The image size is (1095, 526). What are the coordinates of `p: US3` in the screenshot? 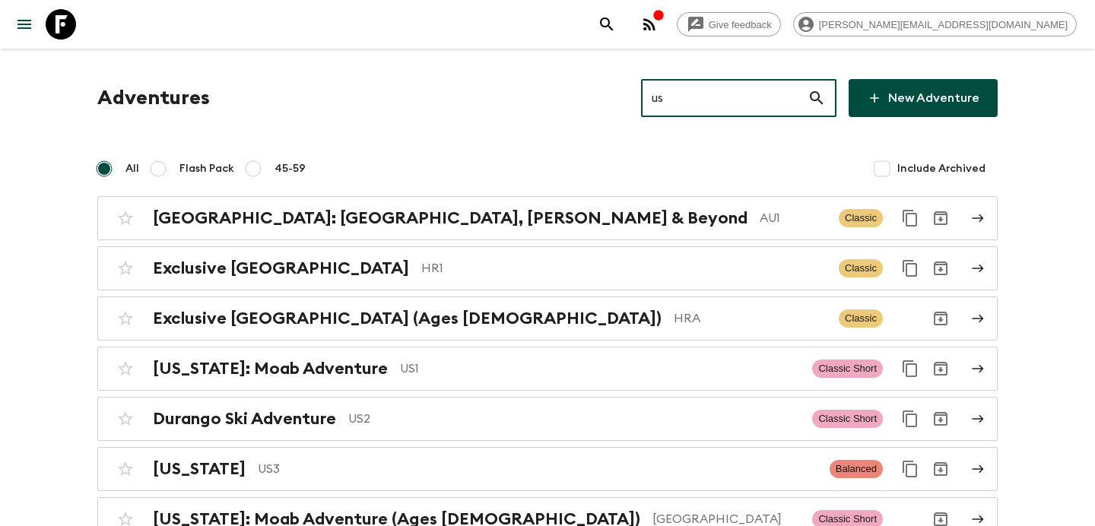 It's located at (538, 469).